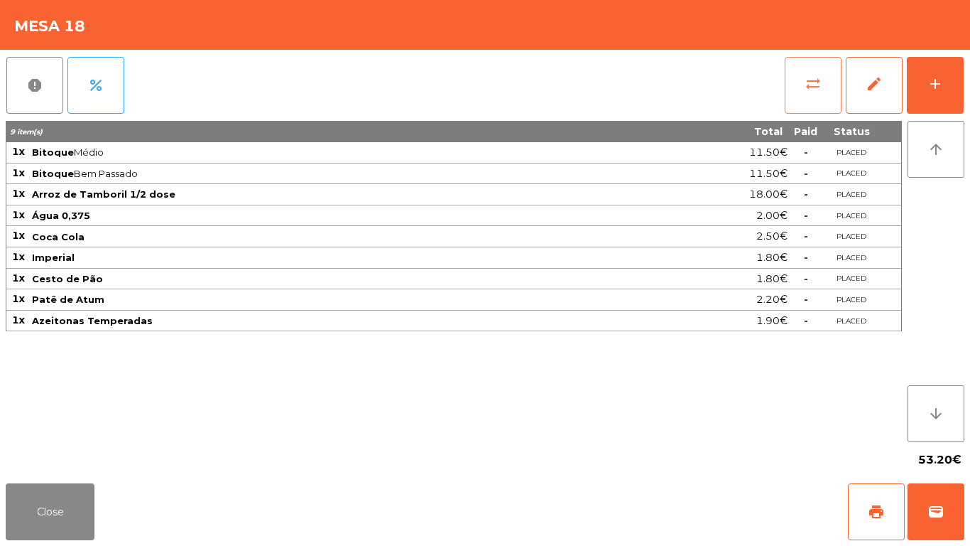 This screenshot has height=546, width=970. I want to click on button: sync_alt, so click(813, 85).